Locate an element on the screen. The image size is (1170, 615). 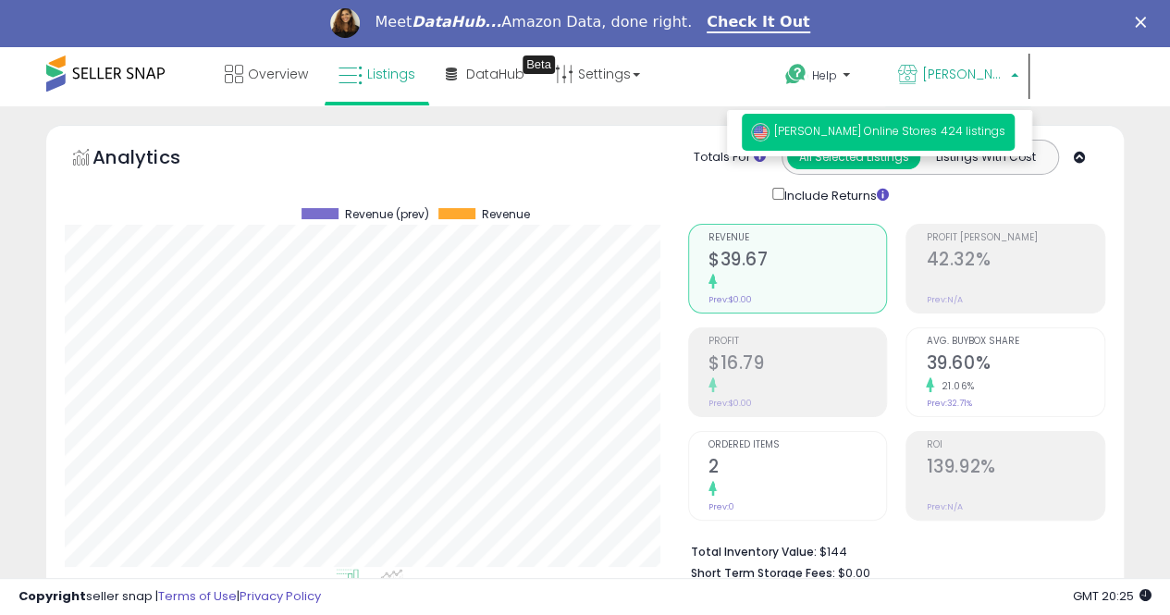
small: 21.06% is located at coordinates (954, 386).